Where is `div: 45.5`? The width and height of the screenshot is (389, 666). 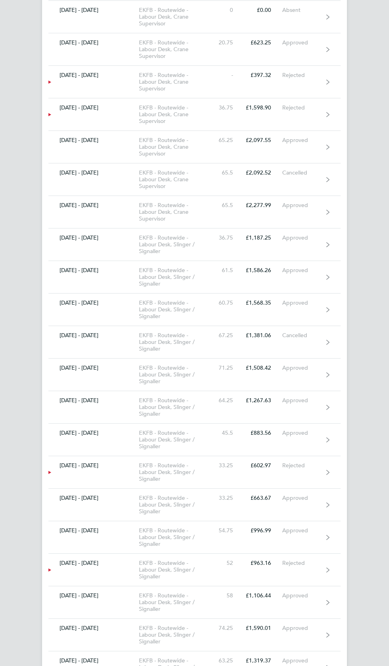 div: 45.5 is located at coordinates (230, 433).